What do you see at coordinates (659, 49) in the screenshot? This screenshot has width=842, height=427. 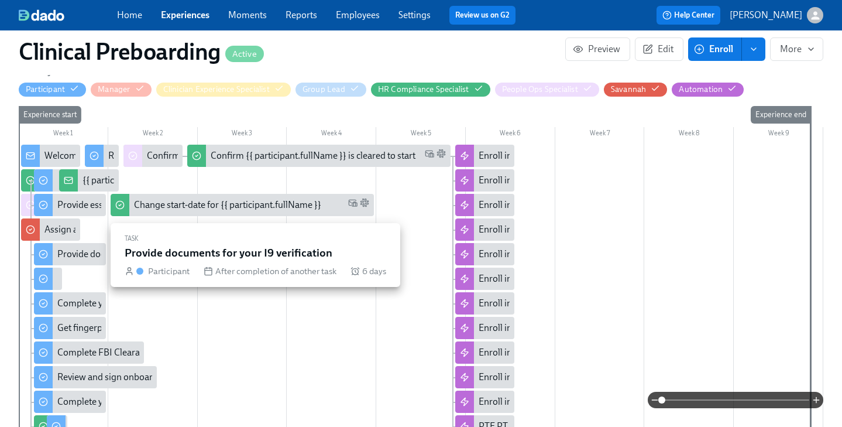 I see `button: Edit` at bounding box center [659, 49].